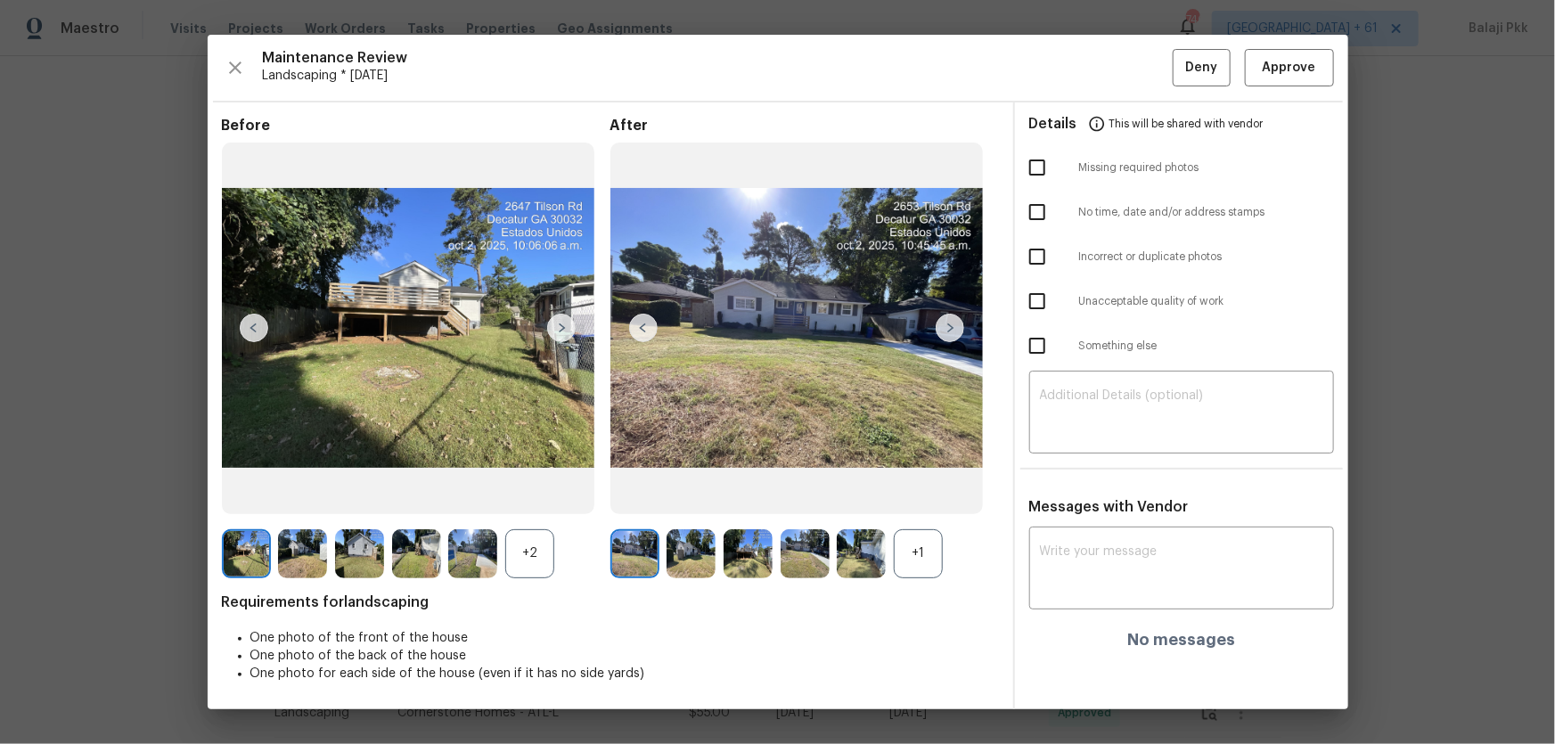 This screenshot has height=744, width=1555. What do you see at coordinates (918, 553) in the screenshot?
I see `div: +1` at bounding box center [918, 553].